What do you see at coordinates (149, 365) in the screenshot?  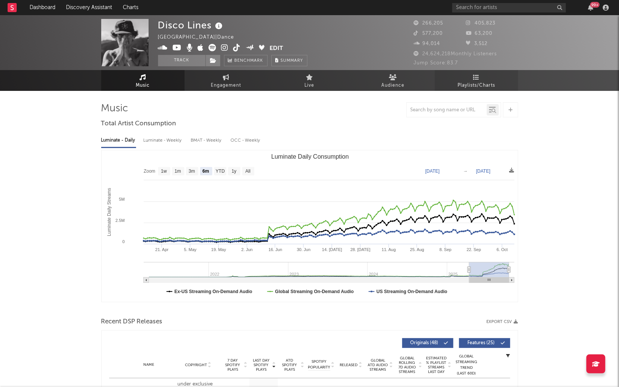 I see `div: Name` at bounding box center [149, 365].